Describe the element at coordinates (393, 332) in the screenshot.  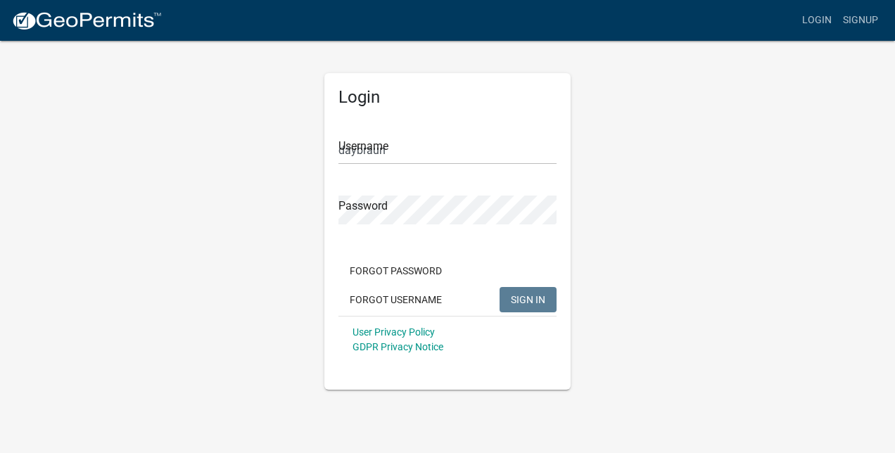
I see `a: User Privacy Policy` at that location.